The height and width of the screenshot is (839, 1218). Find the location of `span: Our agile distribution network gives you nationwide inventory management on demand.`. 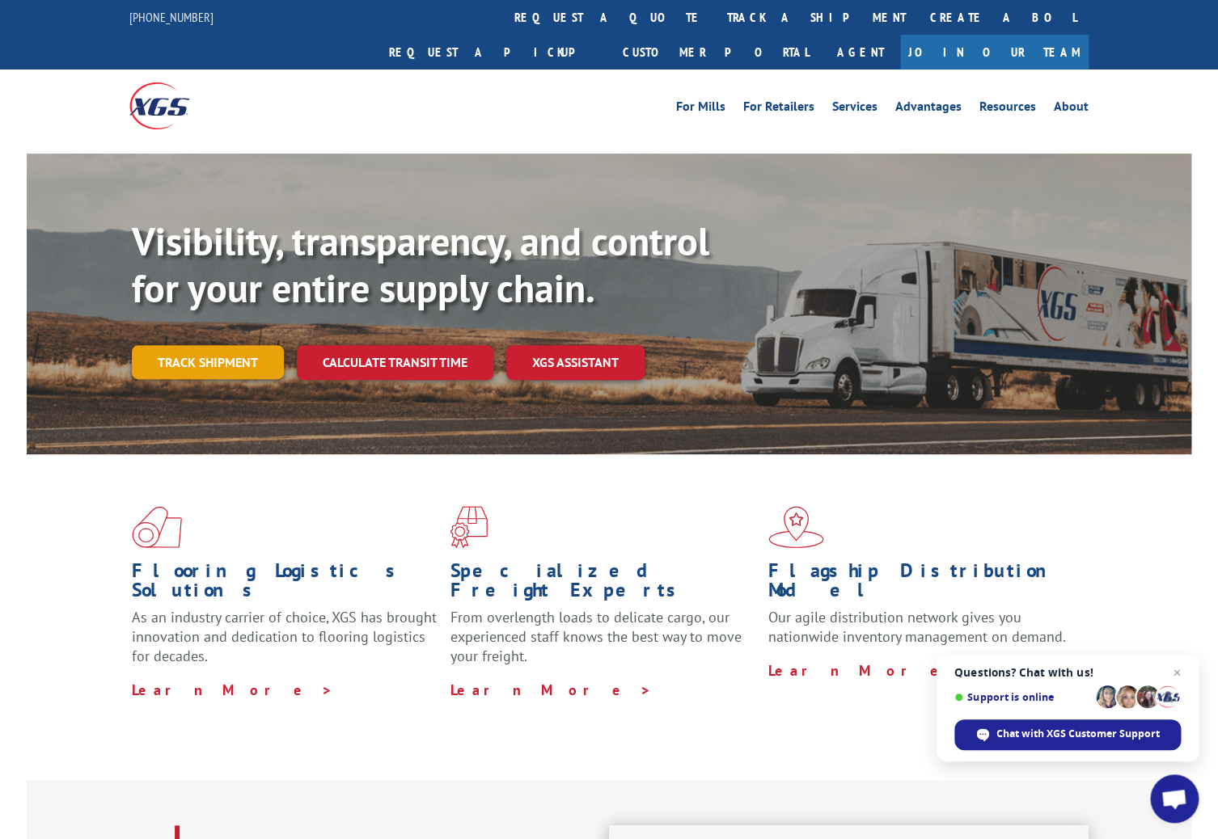

span: Our agile distribution network gives you nationwide inventory management on demand. is located at coordinates (917, 627).